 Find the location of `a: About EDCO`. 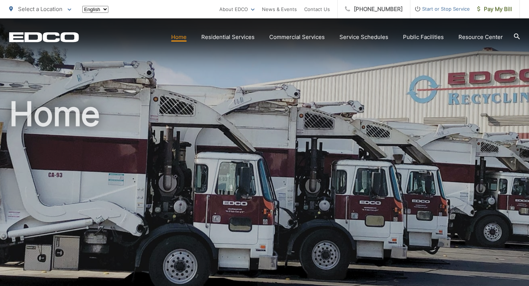

a: About EDCO is located at coordinates (237, 9).